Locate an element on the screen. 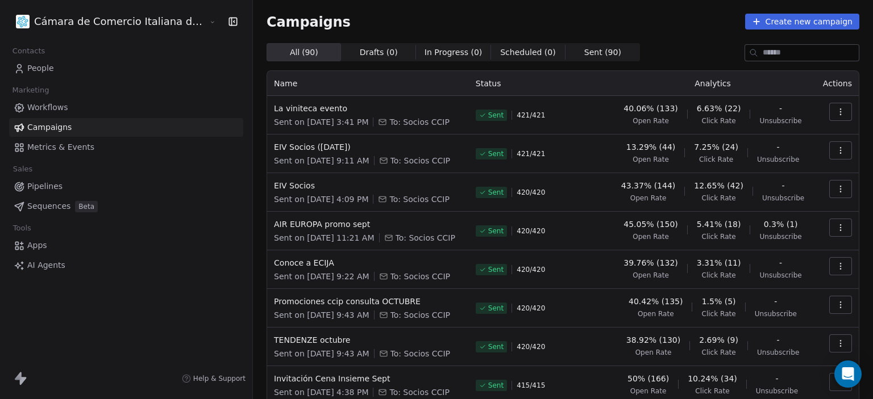  span: Apps is located at coordinates (37, 245).